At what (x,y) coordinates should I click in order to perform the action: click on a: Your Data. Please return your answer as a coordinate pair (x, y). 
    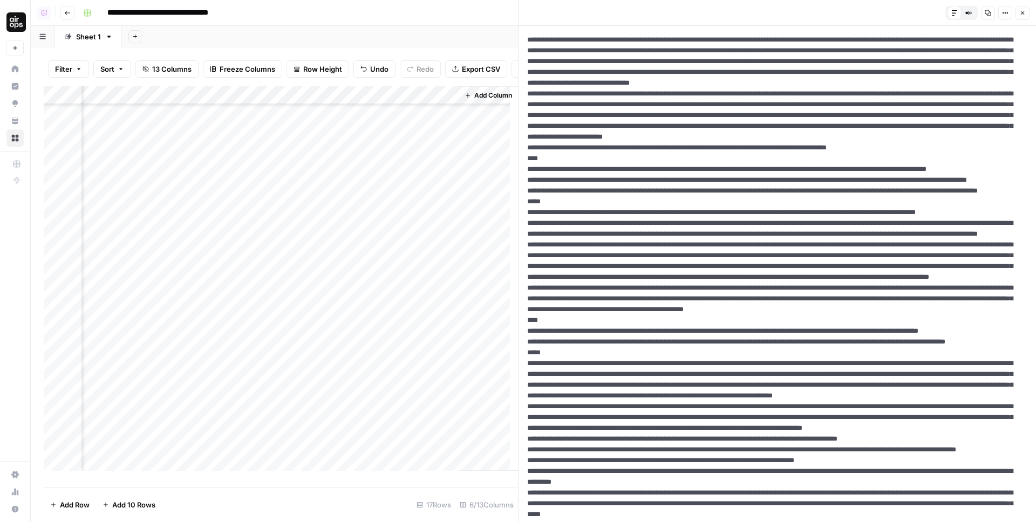
    Looking at the image, I should click on (15, 121).